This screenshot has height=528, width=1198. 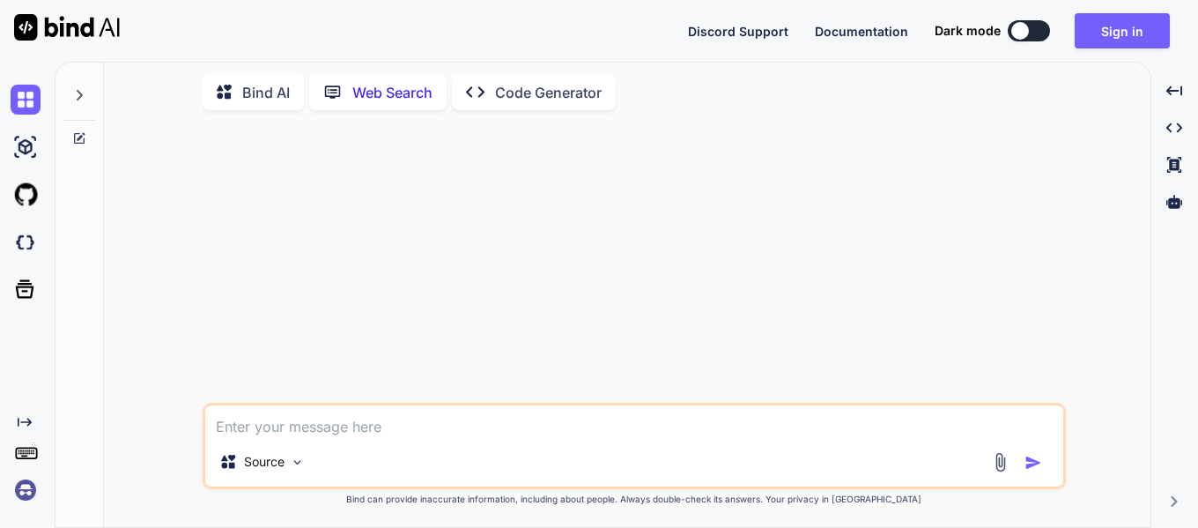 What do you see at coordinates (392, 92) in the screenshot?
I see `p: Web Search` at bounding box center [392, 92].